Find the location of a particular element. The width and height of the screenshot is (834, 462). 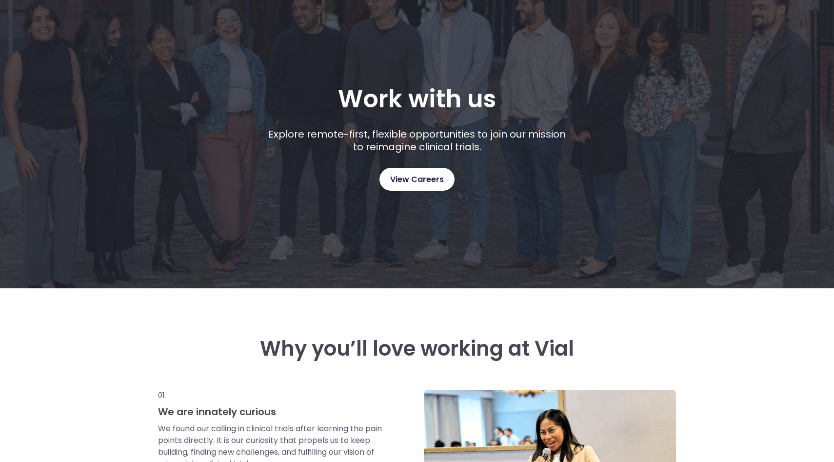

span: View Careers is located at coordinates (417, 179).